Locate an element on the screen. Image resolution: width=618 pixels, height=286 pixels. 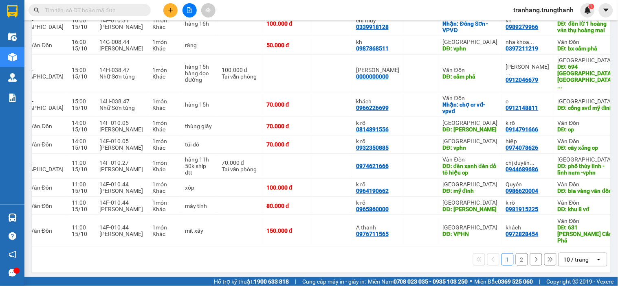
div: DĐ: cẩm phả is located at coordinates (470, 77).